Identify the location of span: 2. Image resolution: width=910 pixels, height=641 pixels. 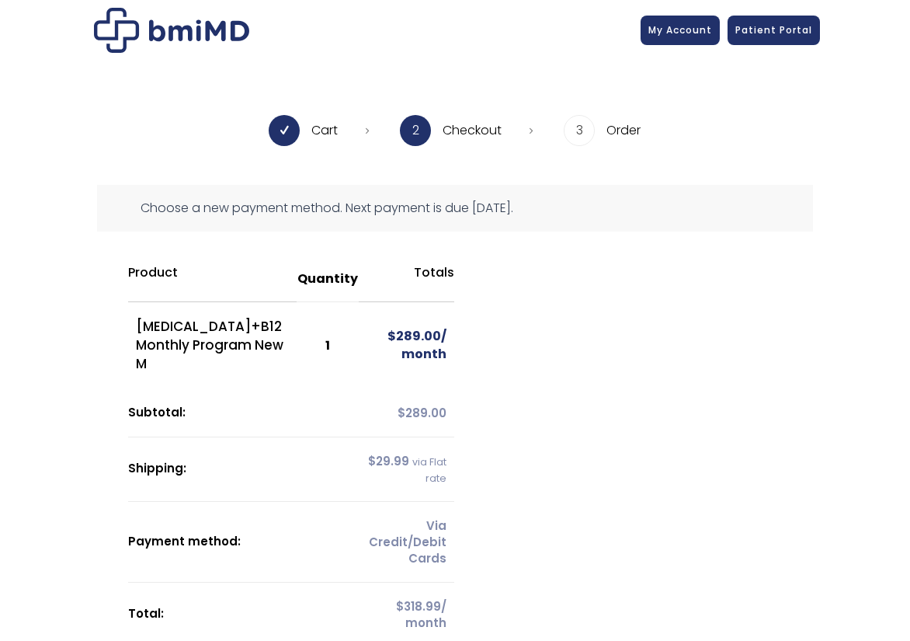
(415, 130).